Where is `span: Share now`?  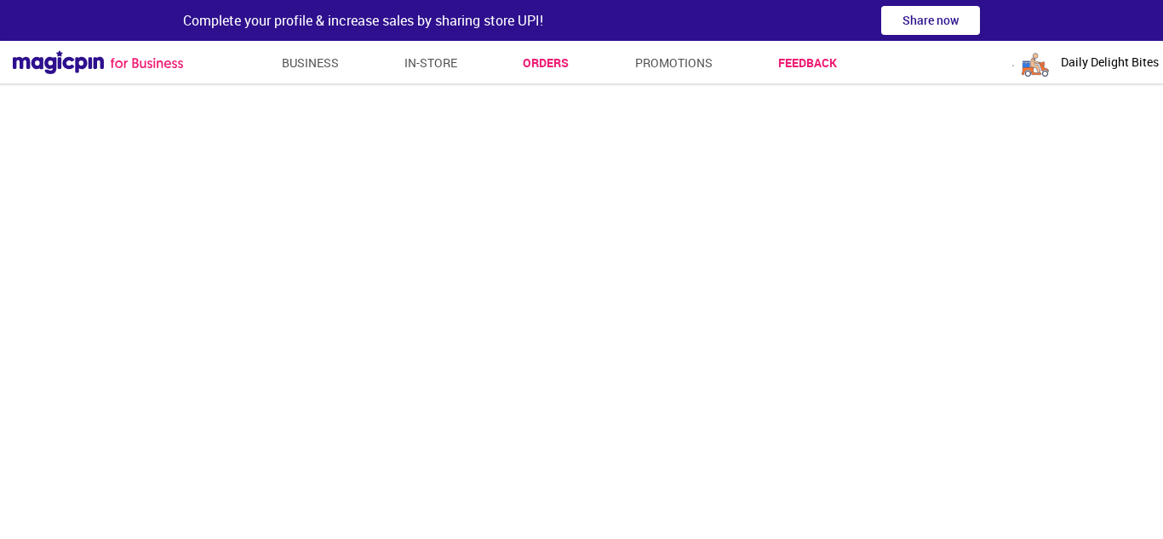
span: Share now is located at coordinates (931, 20).